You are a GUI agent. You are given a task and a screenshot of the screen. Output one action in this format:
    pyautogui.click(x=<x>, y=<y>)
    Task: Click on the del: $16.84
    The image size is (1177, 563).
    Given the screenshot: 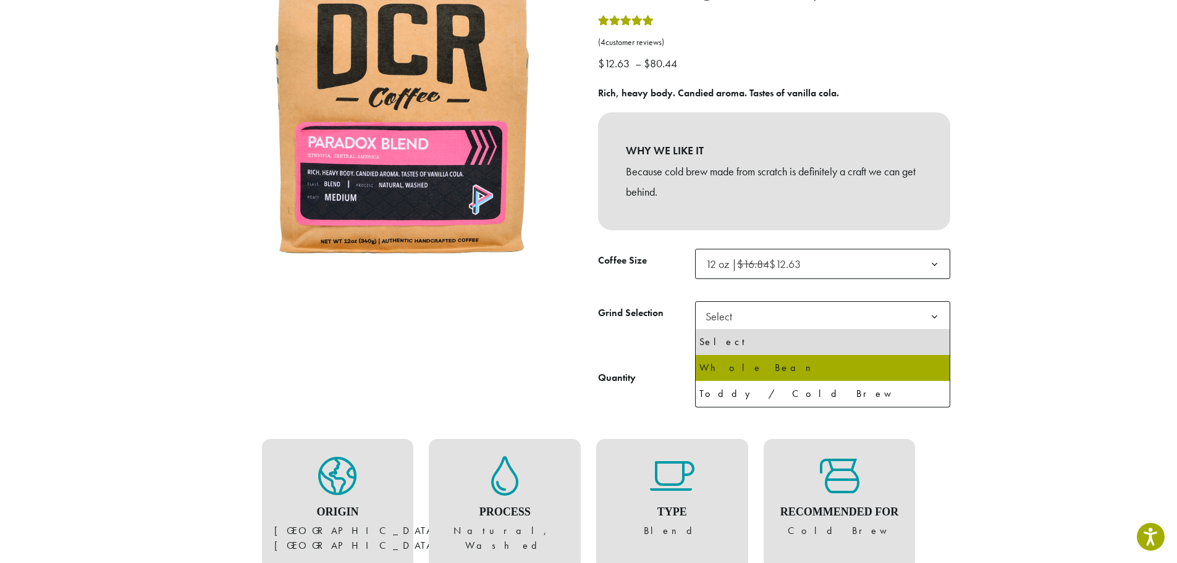 What is the action you would take?
    pyautogui.click(x=753, y=264)
    